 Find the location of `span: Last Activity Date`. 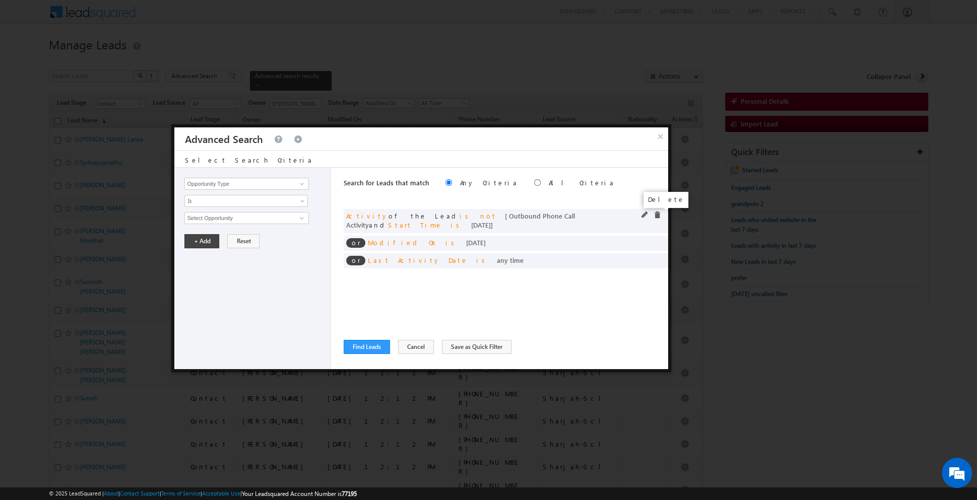

span: Last Activity Date is located at coordinates (418, 260).